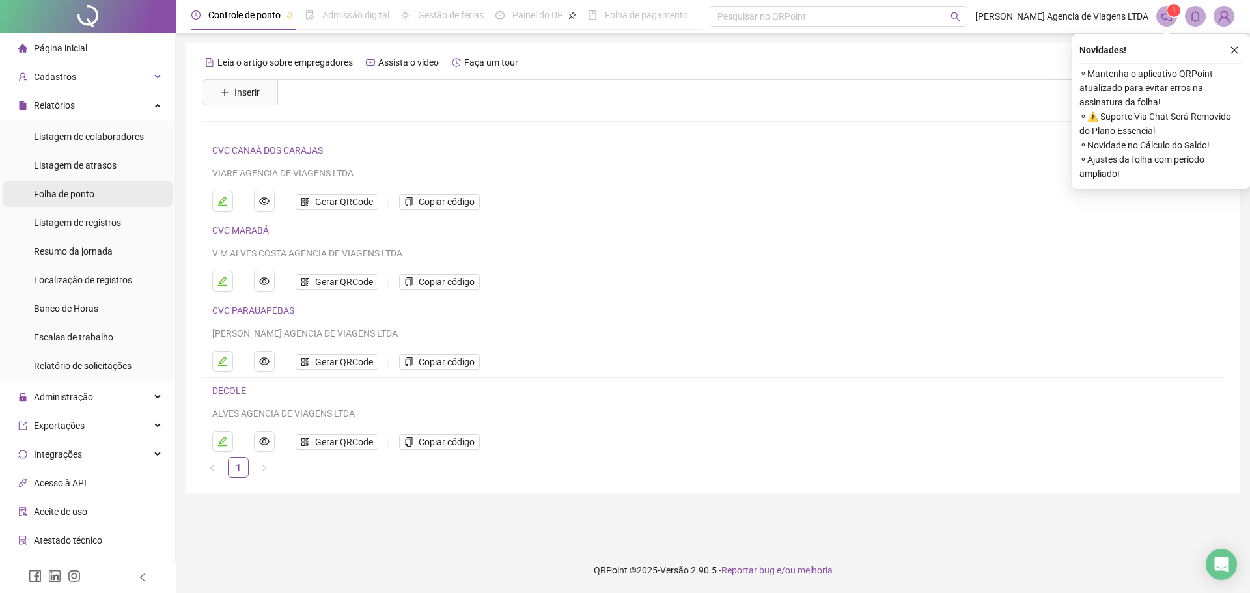 This screenshot has height=593, width=1250. I want to click on span: Controle de ponto, so click(244, 15).